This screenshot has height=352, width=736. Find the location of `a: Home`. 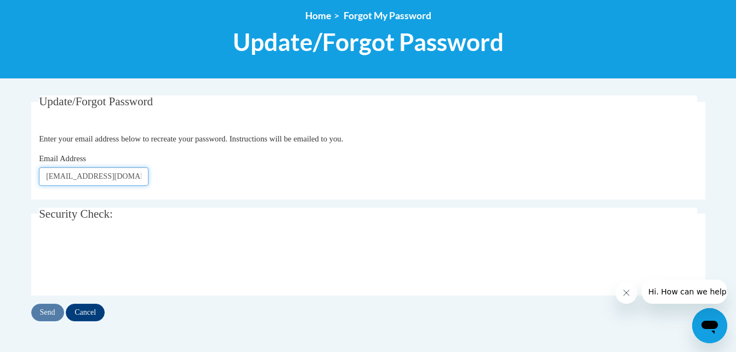

a: Home is located at coordinates (318, 15).